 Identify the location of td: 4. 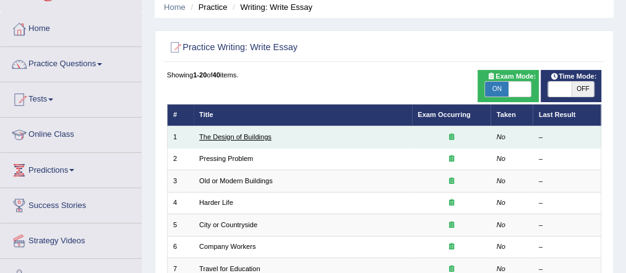
(180, 202).